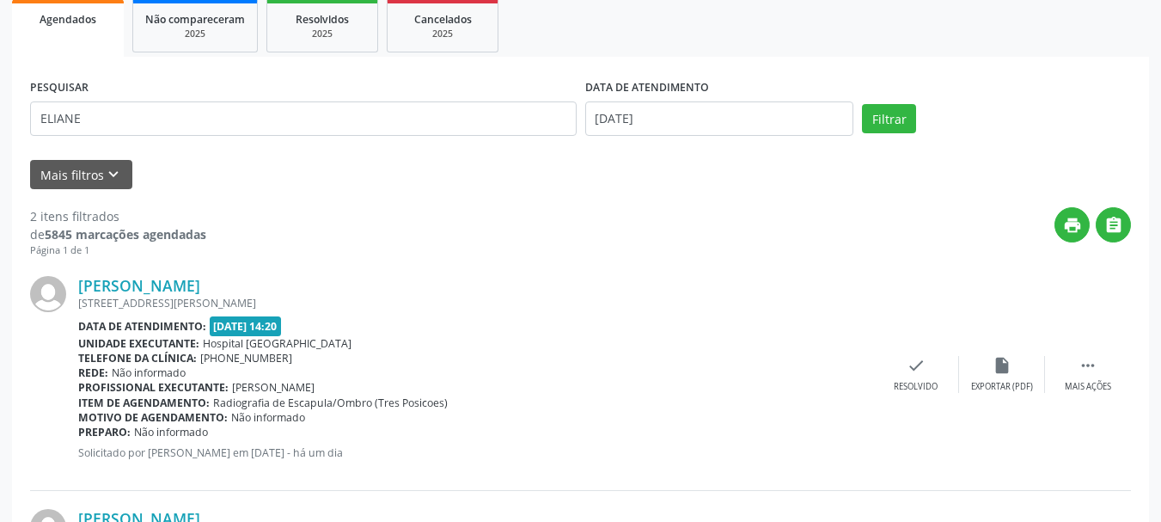 The height and width of the screenshot is (522, 1161). What do you see at coordinates (118, 250) in the screenshot?
I see `div: Página 1 de 1` at bounding box center [118, 250].